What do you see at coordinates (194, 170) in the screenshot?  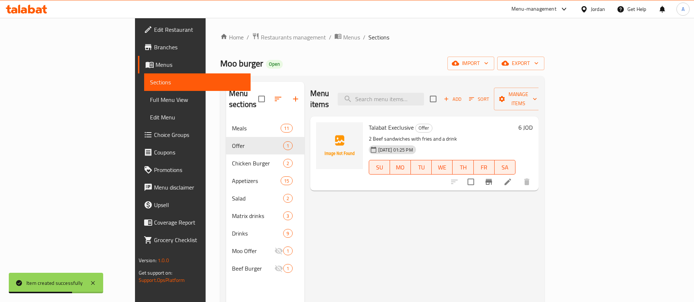 I see `a: Promotions` at bounding box center [194, 170].